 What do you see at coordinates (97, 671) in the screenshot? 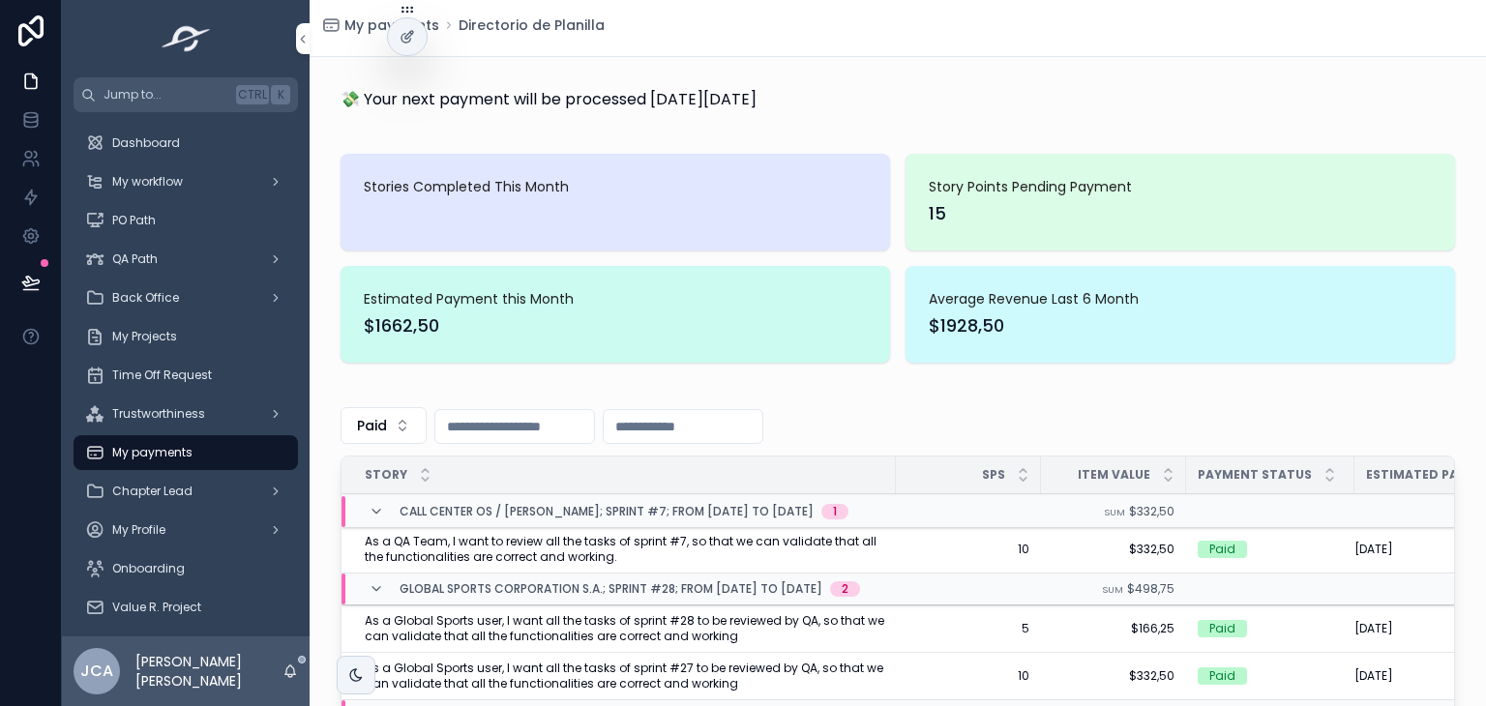
I see `span: JCA` at bounding box center [97, 671].